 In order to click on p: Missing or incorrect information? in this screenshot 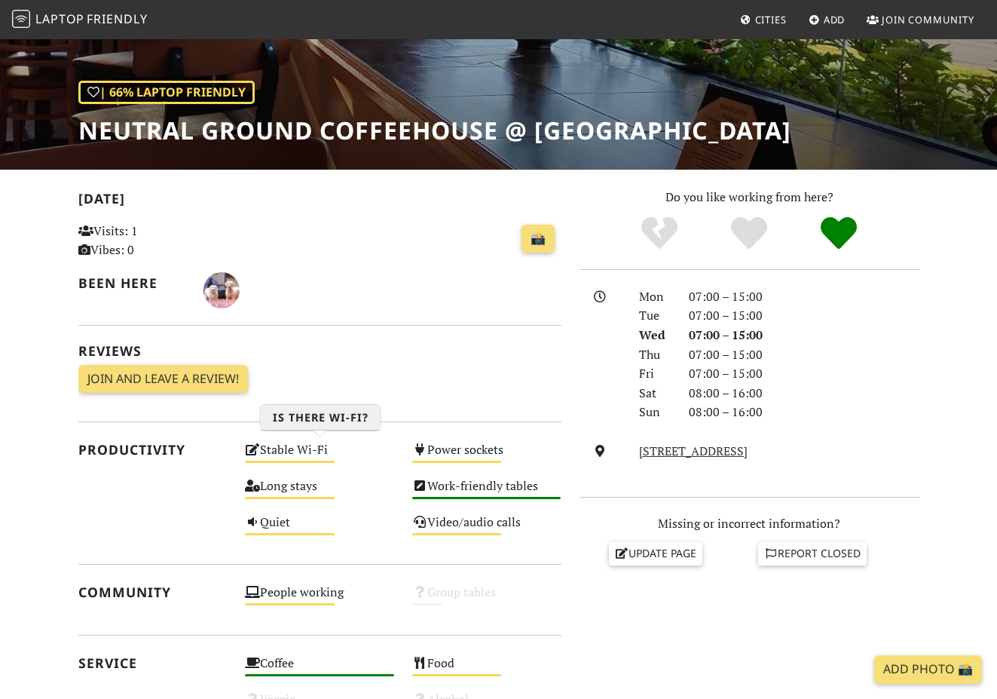, I will do `click(749, 524)`.